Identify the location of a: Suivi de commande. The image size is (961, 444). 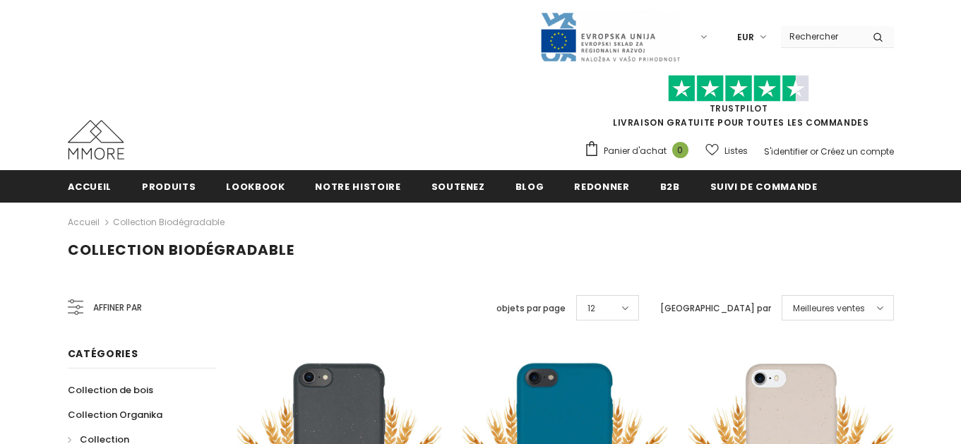
(764, 186).